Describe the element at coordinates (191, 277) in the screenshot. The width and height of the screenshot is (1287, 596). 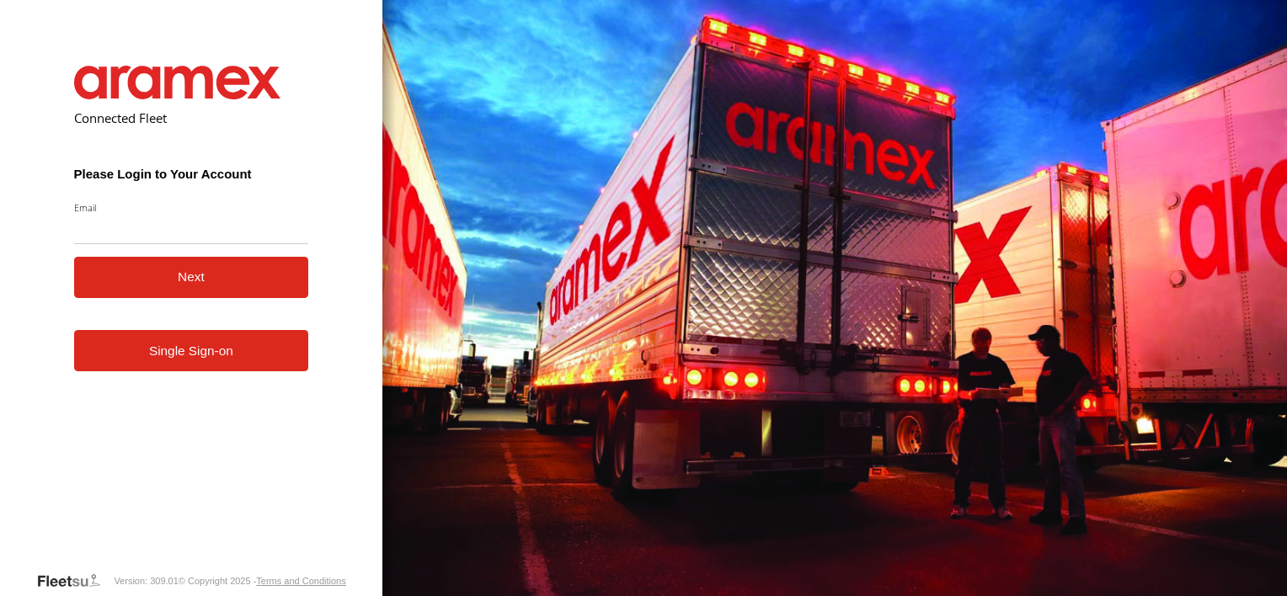
I see `button: Next` at that location.